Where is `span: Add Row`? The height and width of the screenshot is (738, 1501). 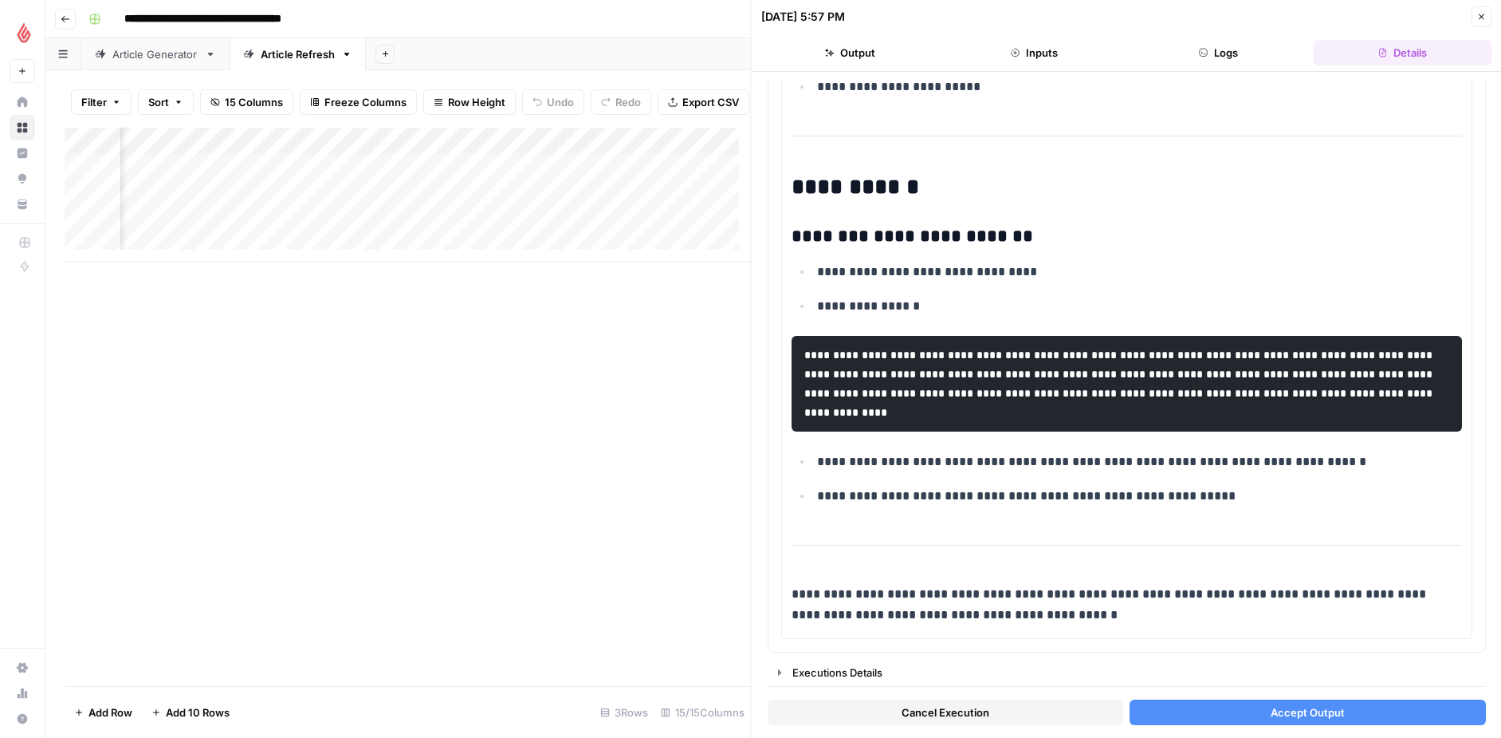 span: Add Row is located at coordinates (110, 712).